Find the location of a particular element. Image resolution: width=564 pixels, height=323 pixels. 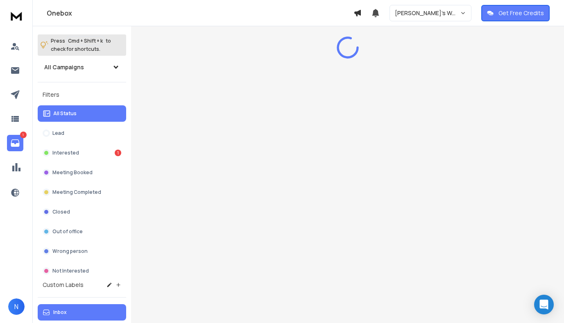

h3: Custom Labels is located at coordinates (63, 285).